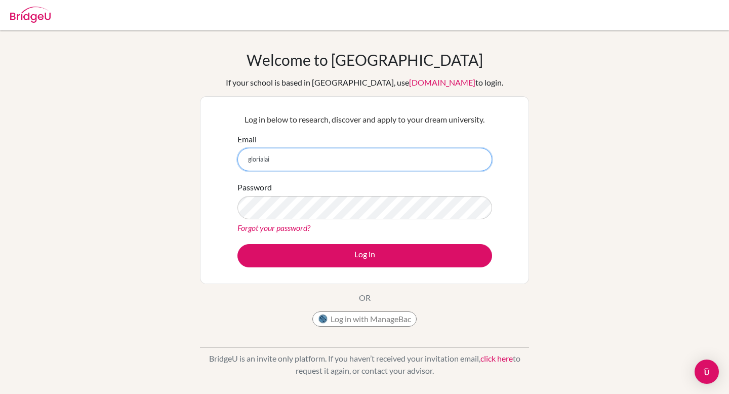 Image resolution: width=729 pixels, height=394 pixels. What do you see at coordinates (707, 372) in the screenshot?
I see `div: Open Intercom Messenger` at bounding box center [707, 372].